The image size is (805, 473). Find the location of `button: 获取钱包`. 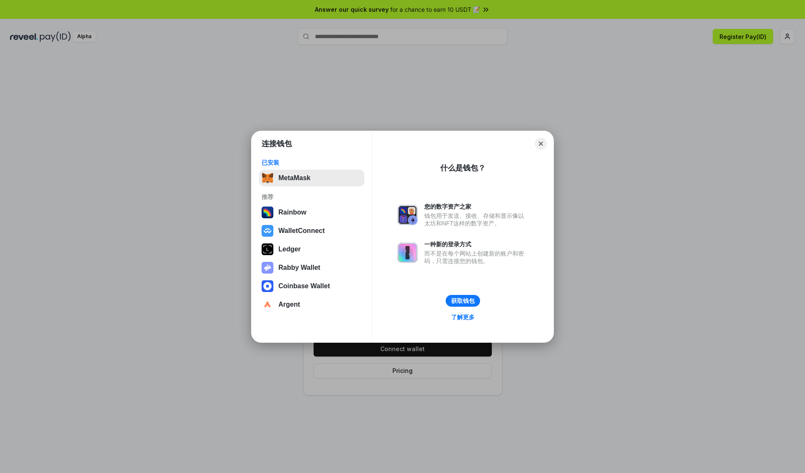

button: 获取钱包 is located at coordinates (463, 301).